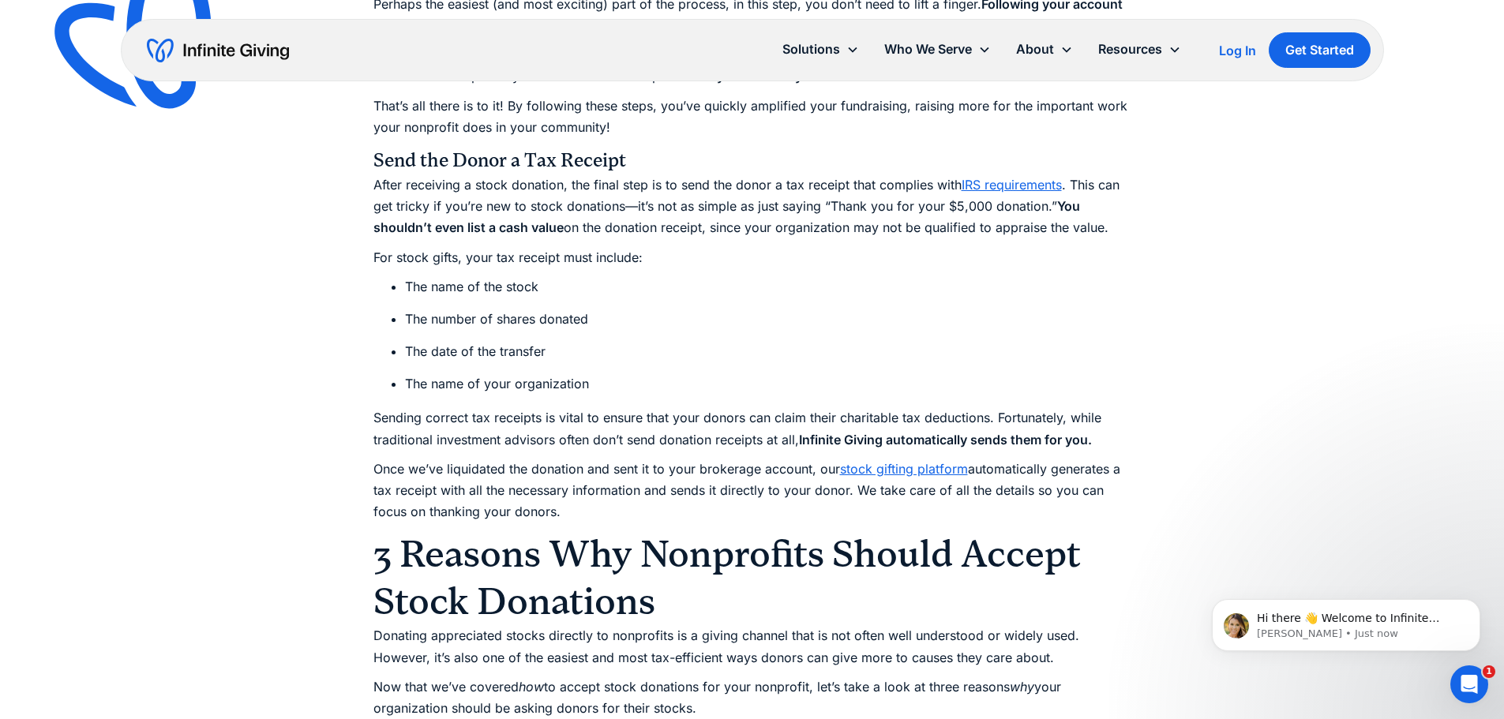  I want to click on p: Donating appreciated stocks directly to nonprofits is a giving channel that is not often well und..., so click(752, 647).